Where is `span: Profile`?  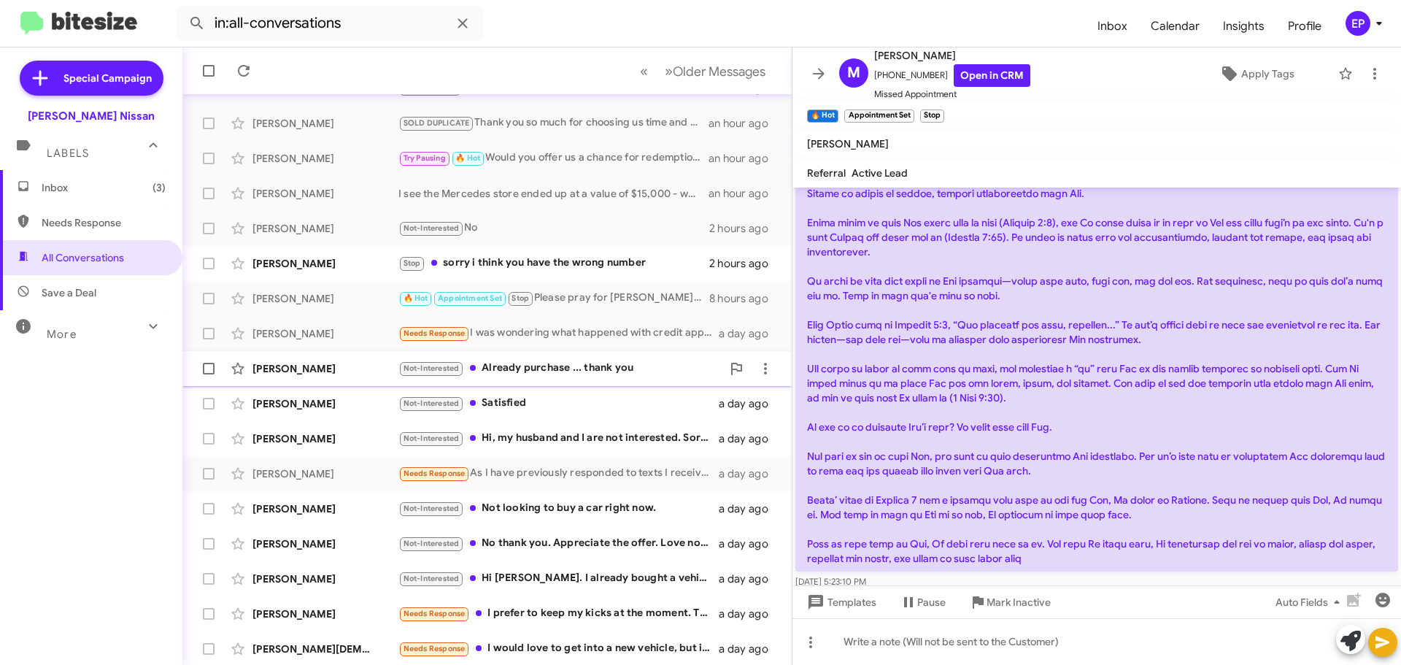 span: Profile is located at coordinates (1305, 26).